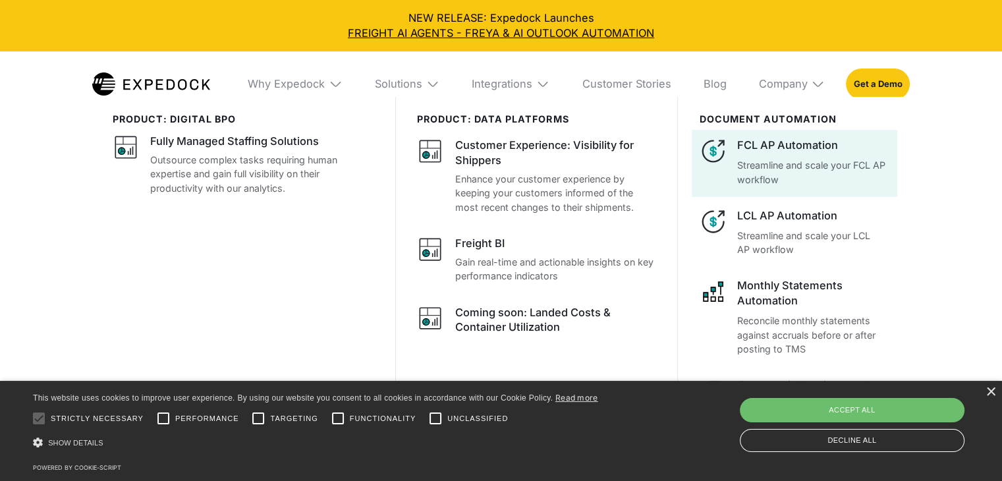  What do you see at coordinates (316, 443) in the screenshot?
I see `div: Show details` at bounding box center [316, 443].